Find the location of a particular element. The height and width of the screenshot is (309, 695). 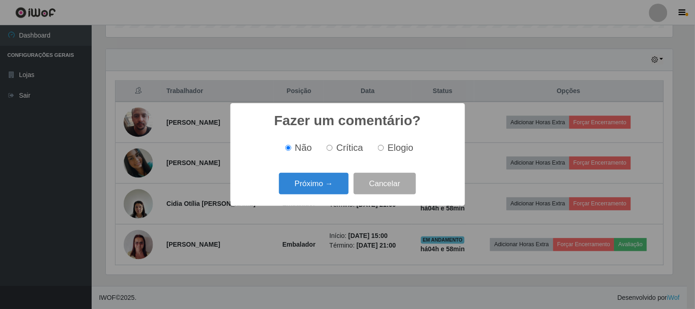

span: Não is located at coordinates (303, 147).